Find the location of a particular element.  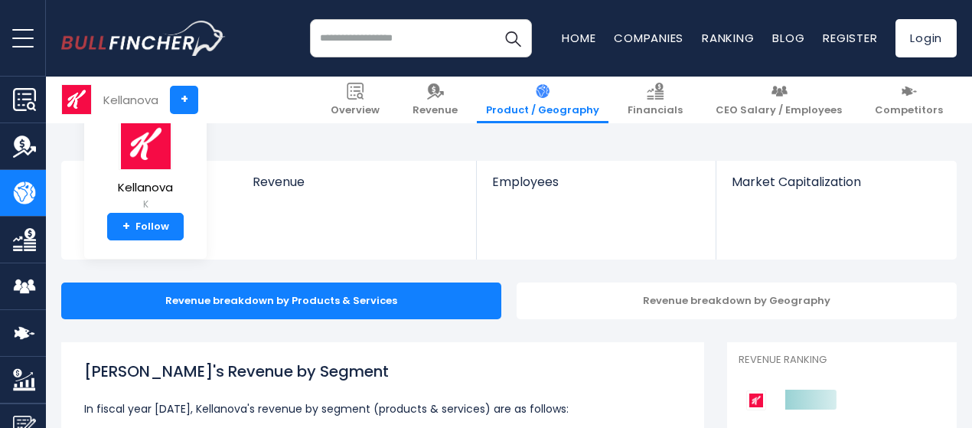

a: Home is located at coordinates (579, 38).